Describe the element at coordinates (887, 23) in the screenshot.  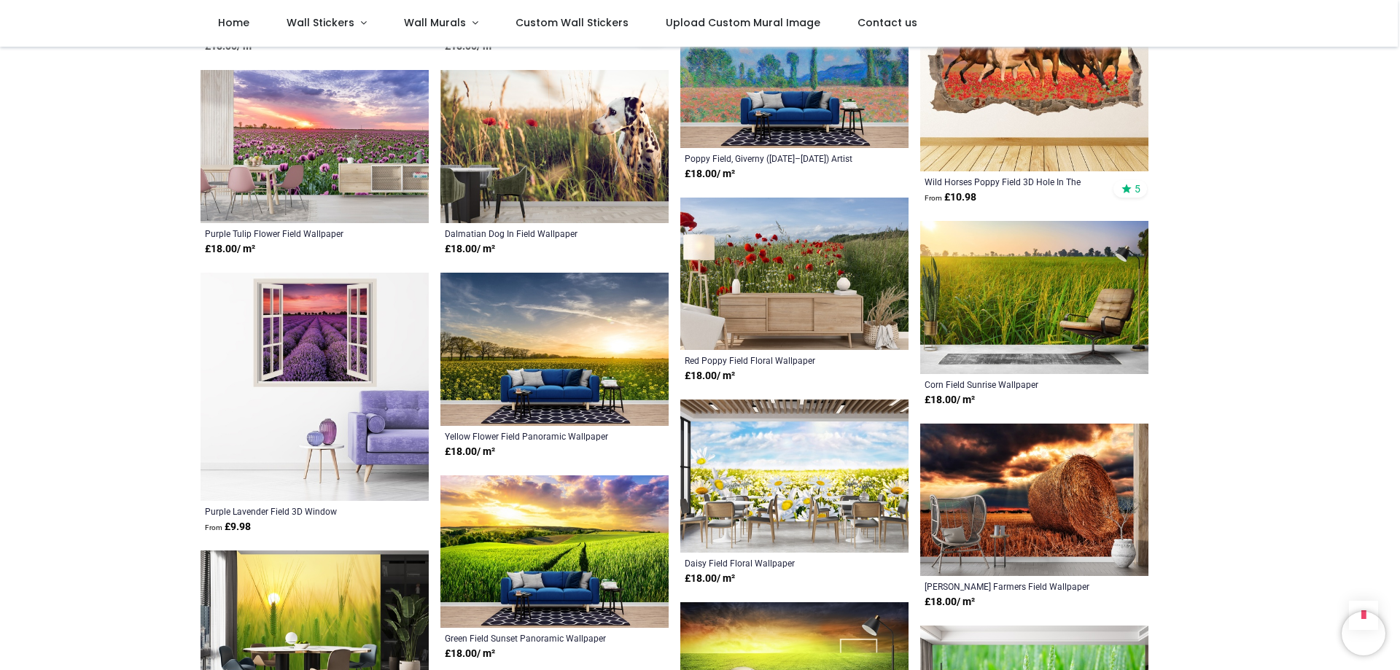
I see `span: Contact us` at that location.